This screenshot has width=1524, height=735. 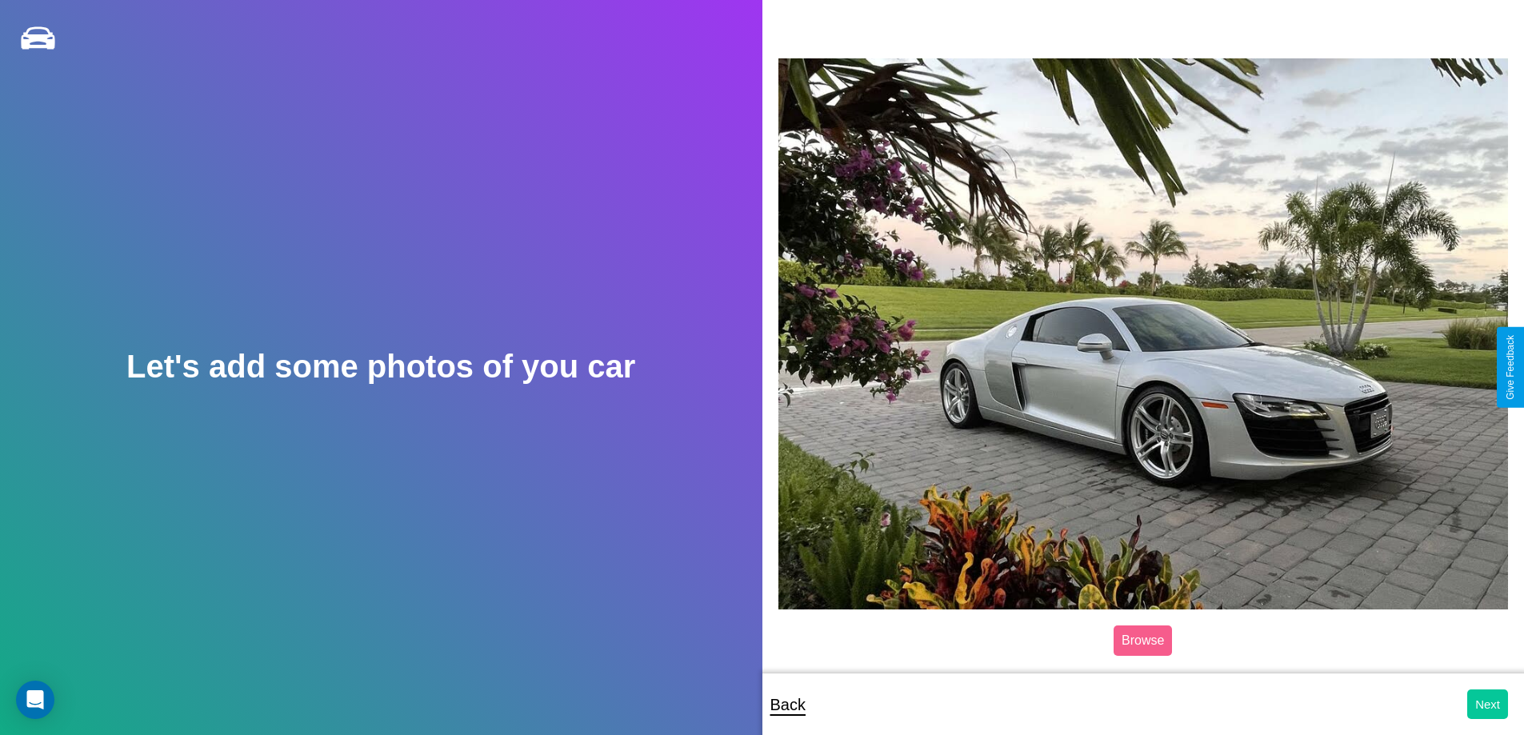 I want to click on label: Browse, so click(x=1142, y=641).